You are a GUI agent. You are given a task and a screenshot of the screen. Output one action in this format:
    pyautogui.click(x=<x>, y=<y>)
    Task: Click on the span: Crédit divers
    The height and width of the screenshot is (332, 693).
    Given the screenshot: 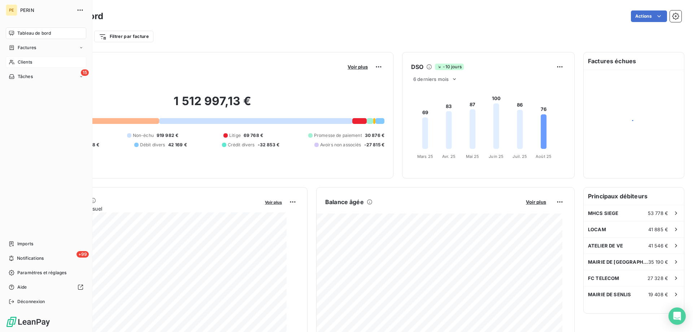 What is the action you would take?
    pyautogui.click(x=241, y=145)
    